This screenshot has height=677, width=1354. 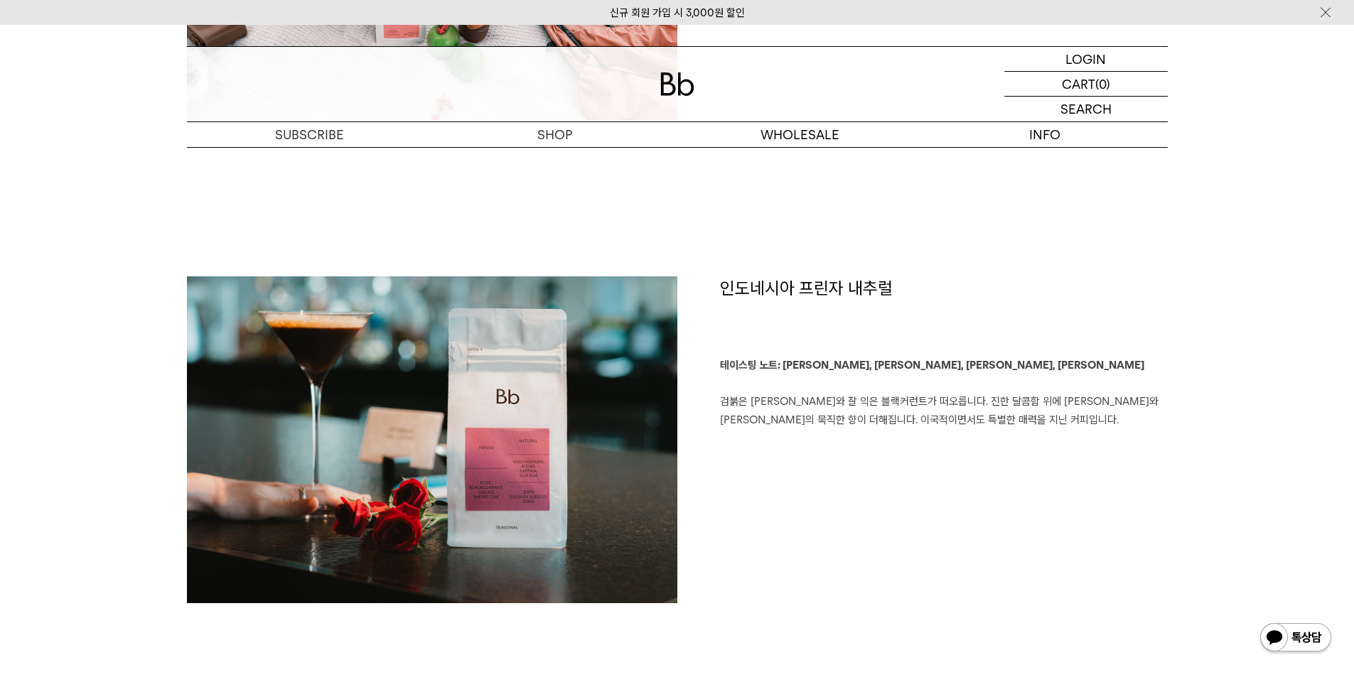 I want to click on a: SHOP, so click(x=554, y=134).